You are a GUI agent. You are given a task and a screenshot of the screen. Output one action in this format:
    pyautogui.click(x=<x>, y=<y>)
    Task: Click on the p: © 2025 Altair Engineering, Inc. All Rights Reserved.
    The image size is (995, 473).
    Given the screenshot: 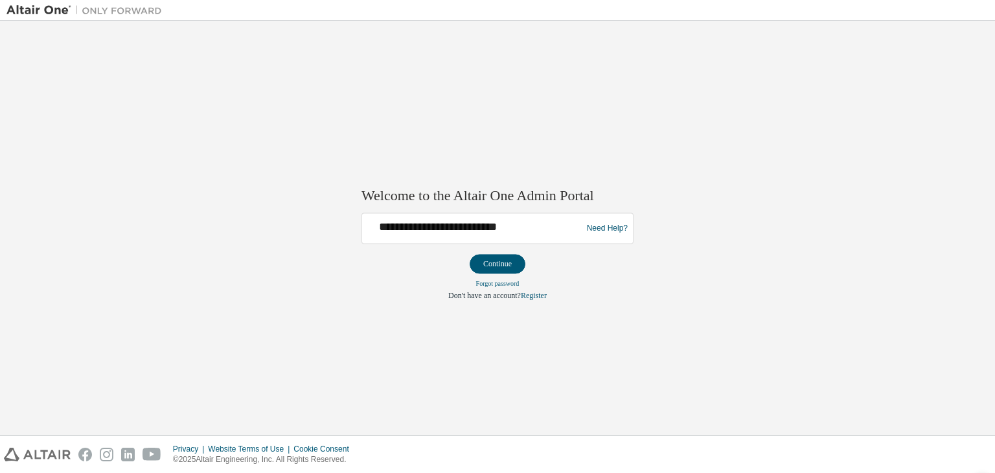 What is the action you would take?
    pyautogui.click(x=265, y=460)
    